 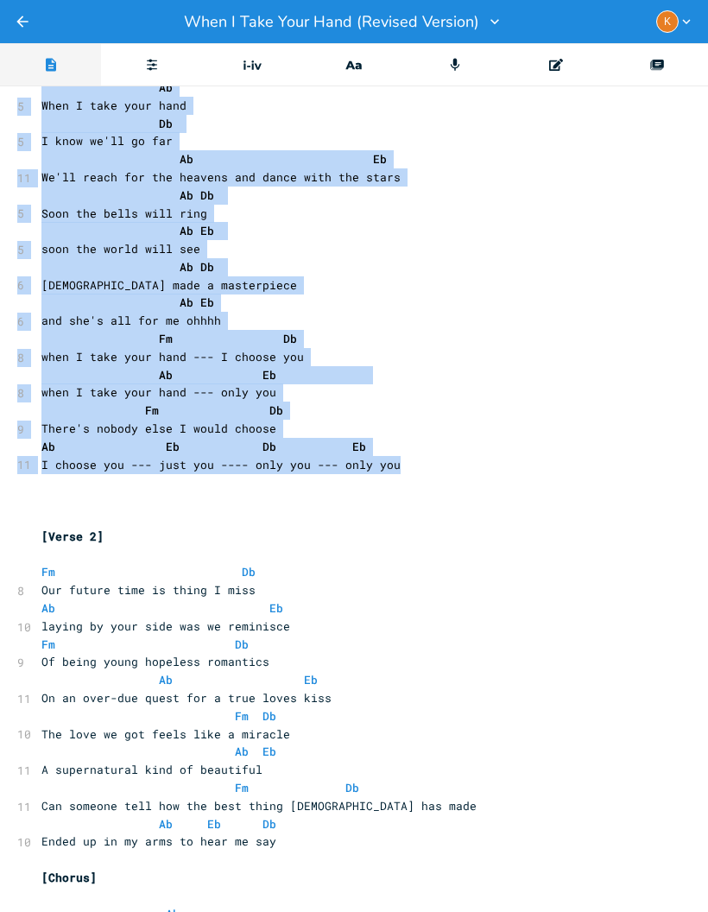 What do you see at coordinates (166, 626) in the screenshot?
I see `span: laying by your side was we reminisce` at bounding box center [166, 626].